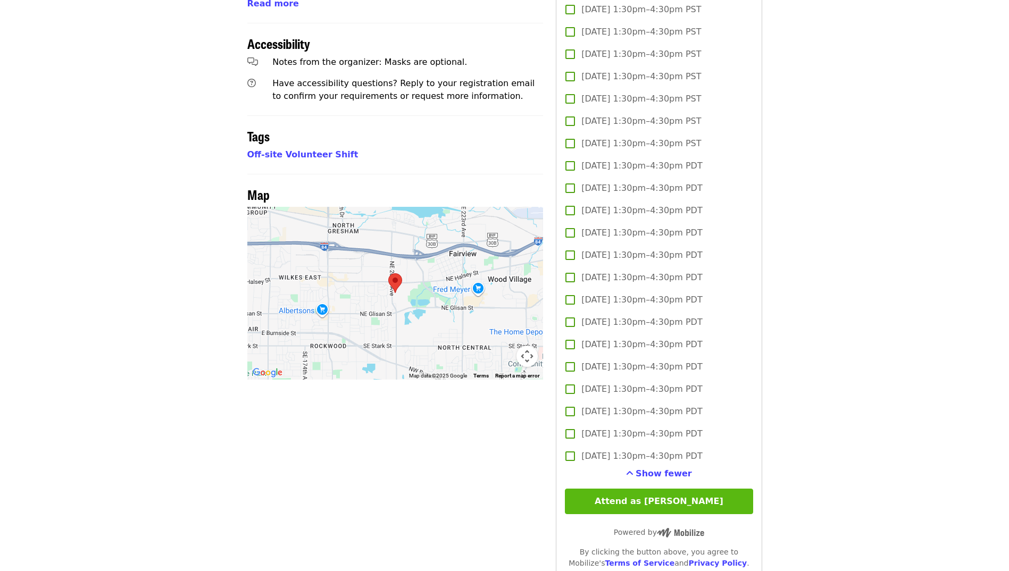  What do you see at coordinates (718, 563) in the screenshot?
I see `a: Privacy Policy` at bounding box center [718, 563].